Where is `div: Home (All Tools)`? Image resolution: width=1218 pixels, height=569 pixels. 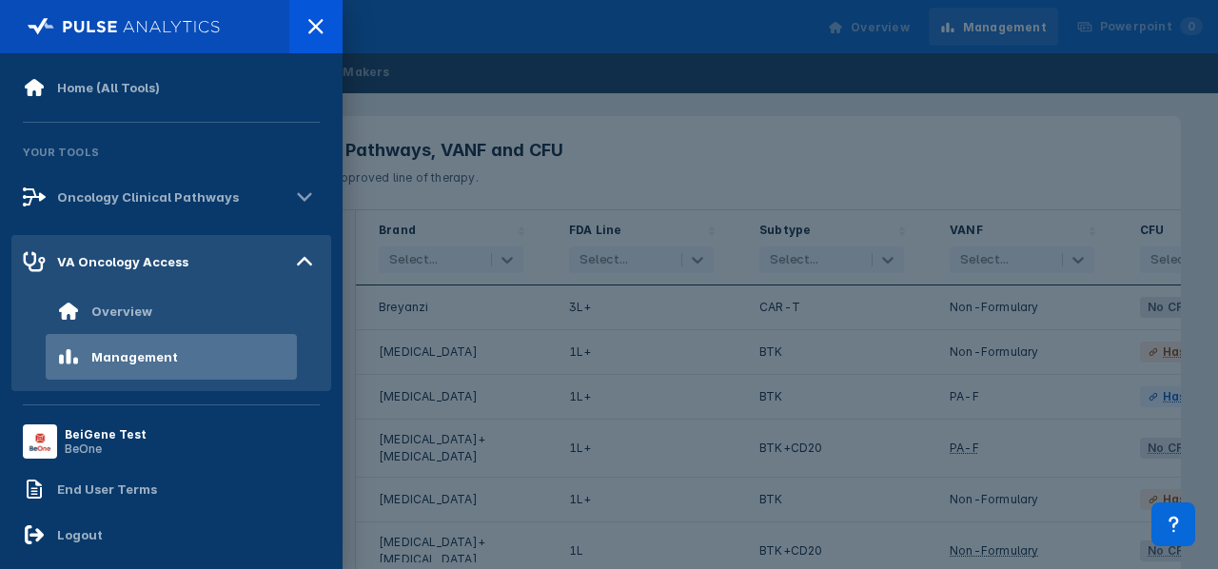
div: Home (All Tools) is located at coordinates (108, 88).